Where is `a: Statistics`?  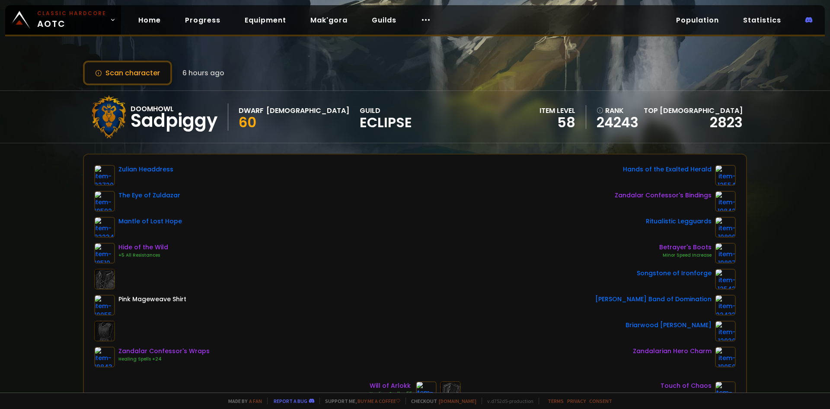
a: Statistics is located at coordinates (762, 20).